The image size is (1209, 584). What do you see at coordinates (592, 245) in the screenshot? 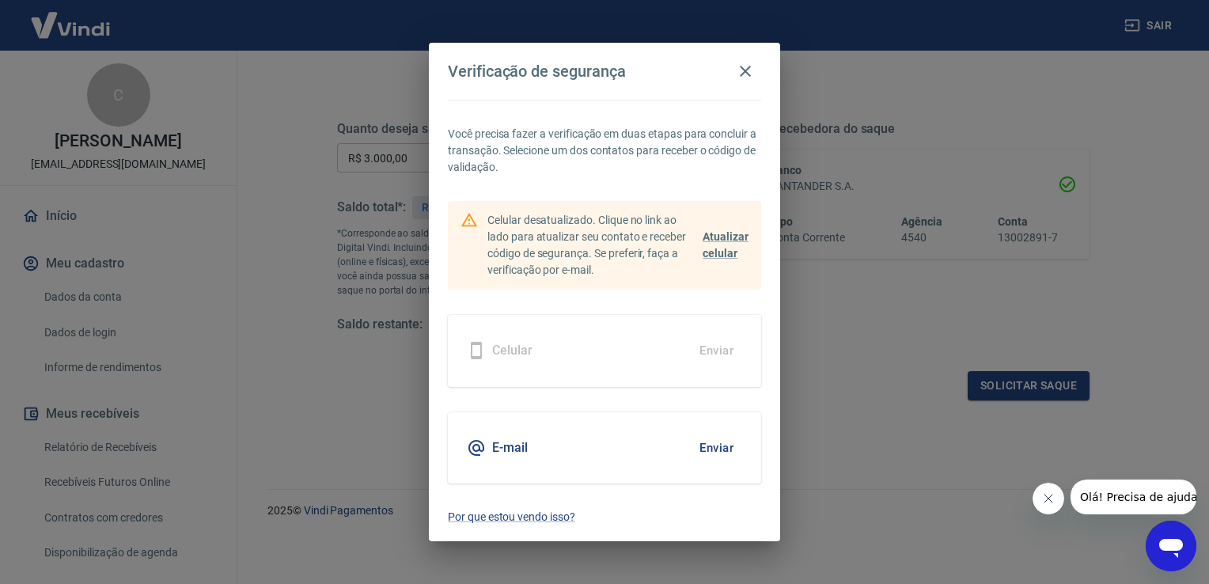
I see `p: Celular desatualizado. Clique no link ao lado para atualizar seu contato e receber código de segu...` at bounding box center [592, 245].